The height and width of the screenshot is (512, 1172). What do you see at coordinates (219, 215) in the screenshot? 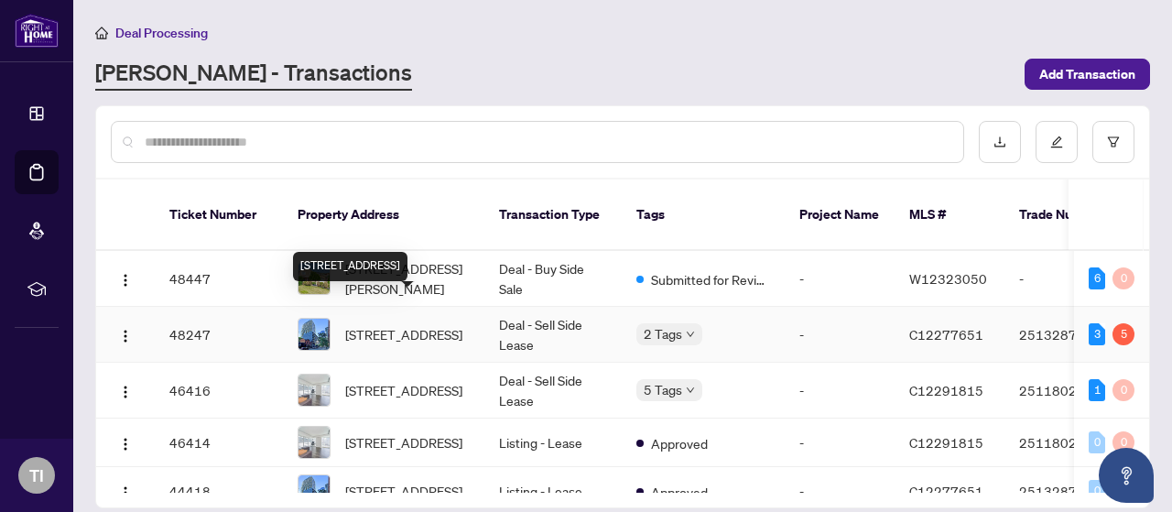
I see `th: Ticket Number` at bounding box center [219, 215].